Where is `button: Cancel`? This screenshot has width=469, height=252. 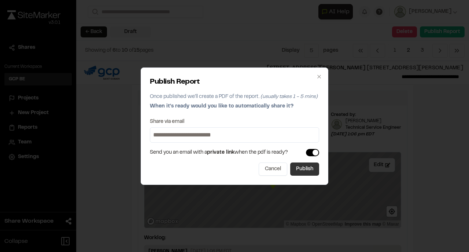
button: Cancel is located at coordinates (273, 169).